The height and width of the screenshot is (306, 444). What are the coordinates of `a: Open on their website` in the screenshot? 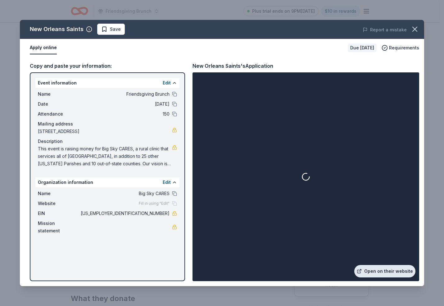 It's located at (384, 271).